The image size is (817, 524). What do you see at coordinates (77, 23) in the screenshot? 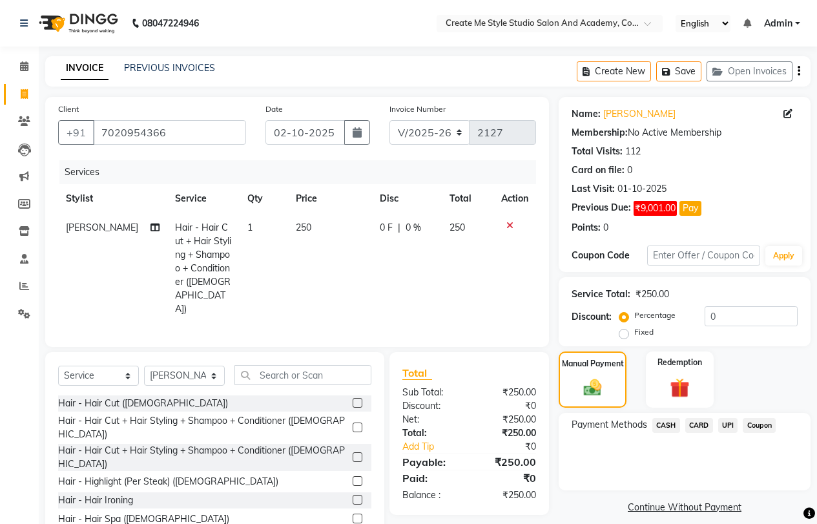
I see `img: logo` at bounding box center [77, 23].